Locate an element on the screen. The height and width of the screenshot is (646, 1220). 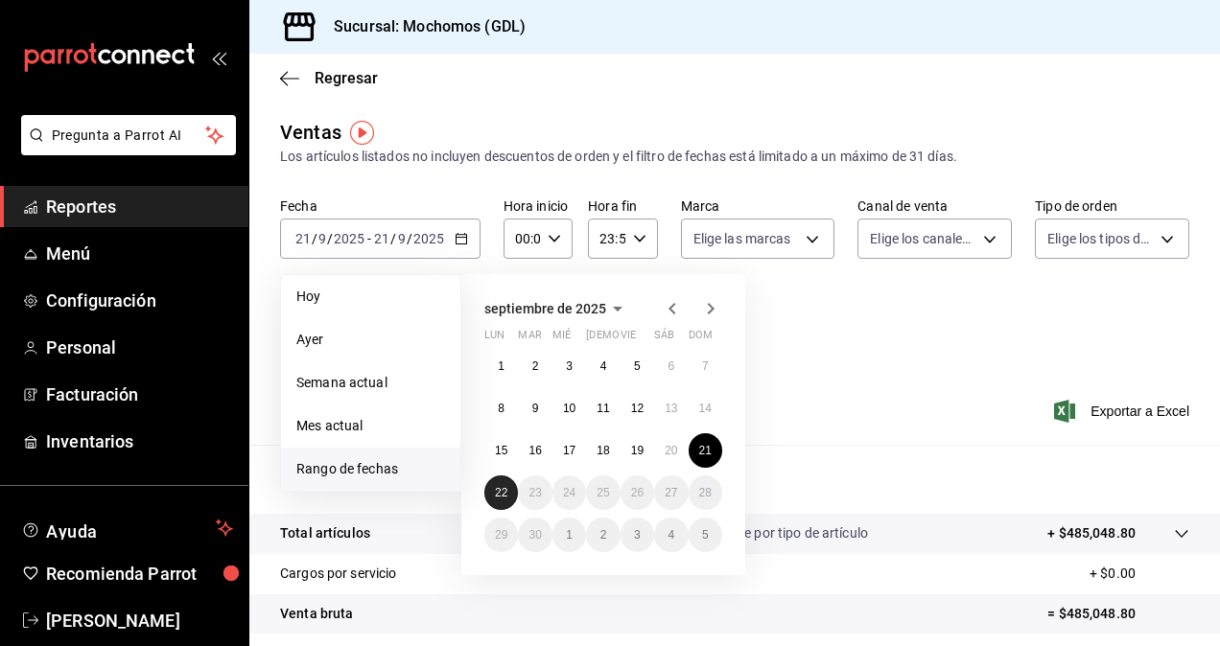
button: 4 de septiembre de 2025 is located at coordinates (602, 366).